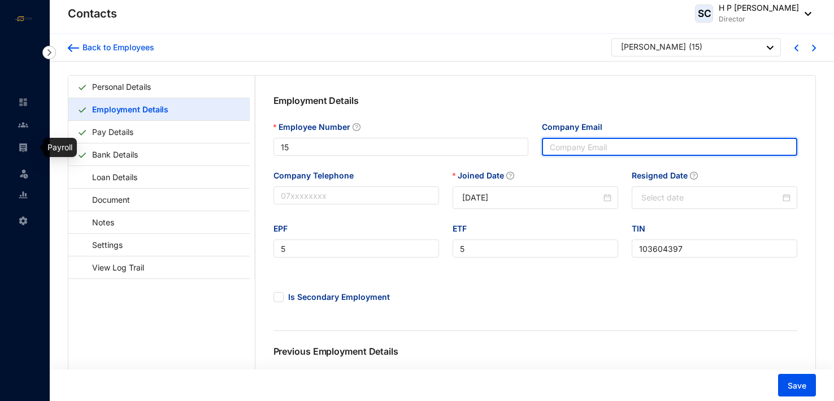 The height and width of the screenshot is (401, 834). What do you see at coordinates (670, 147) in the screenshot?
I see `input: Company Email` at bounding box center [670, 147].